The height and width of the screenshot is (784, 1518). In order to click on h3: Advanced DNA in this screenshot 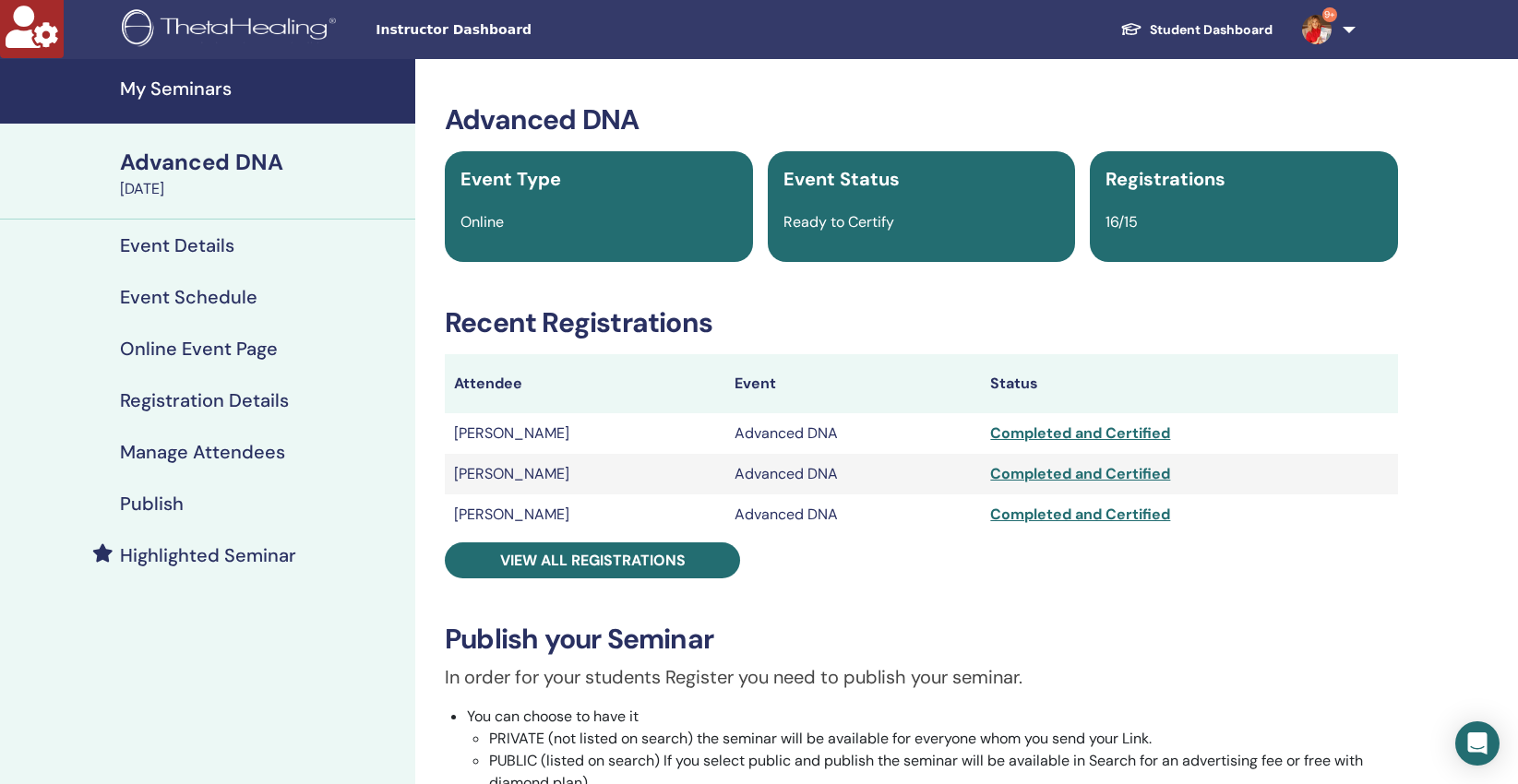, I will do `click(921, 120)`.